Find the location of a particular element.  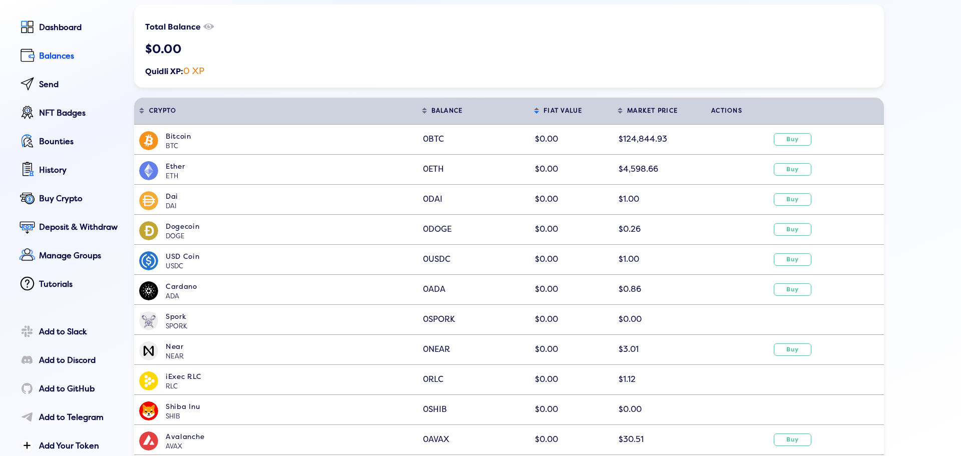

a: Tutorials is located at coordinates (68, 285).